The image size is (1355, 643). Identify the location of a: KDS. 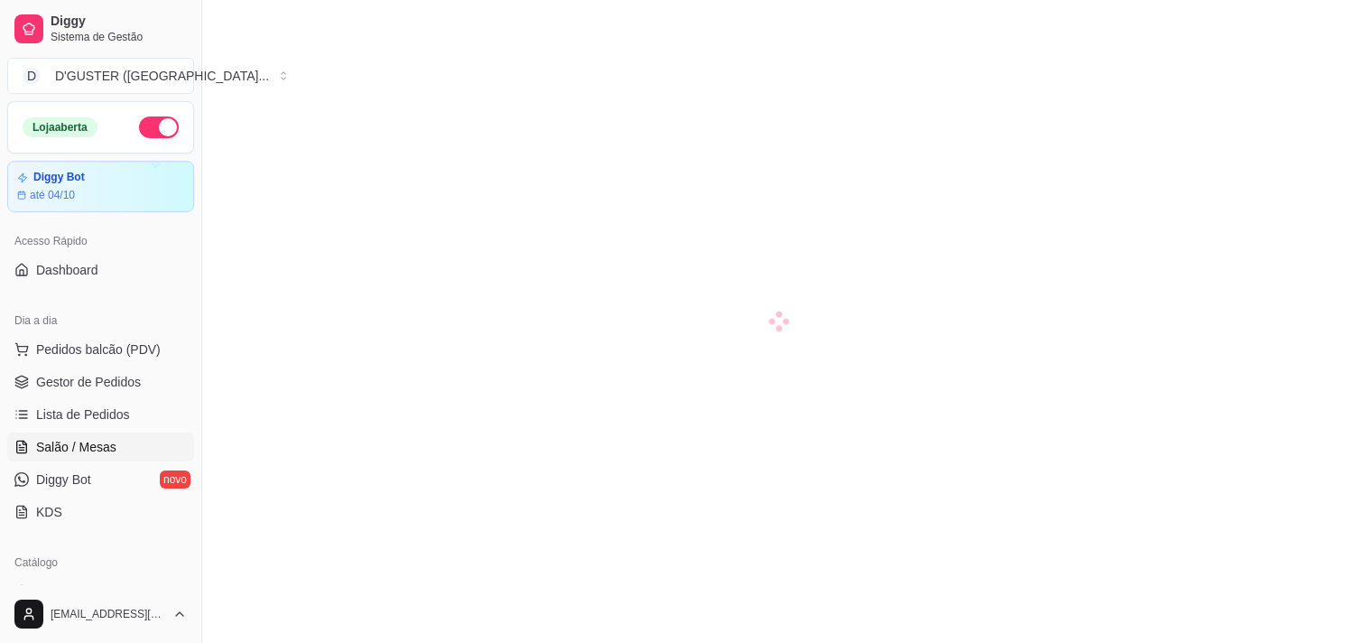
(100, 512).